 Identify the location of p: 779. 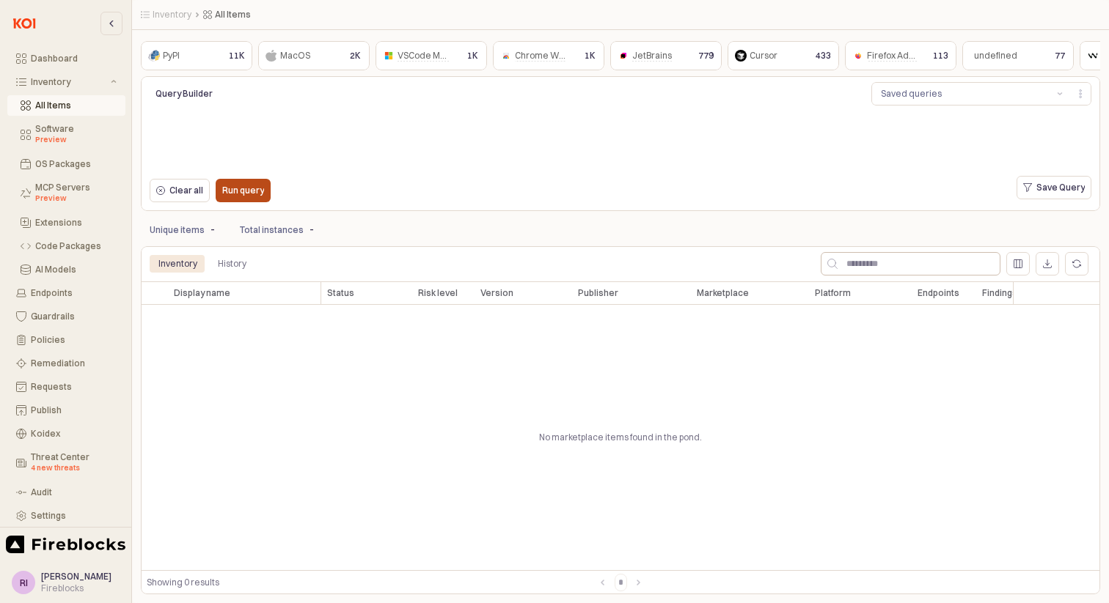
(705, 56).